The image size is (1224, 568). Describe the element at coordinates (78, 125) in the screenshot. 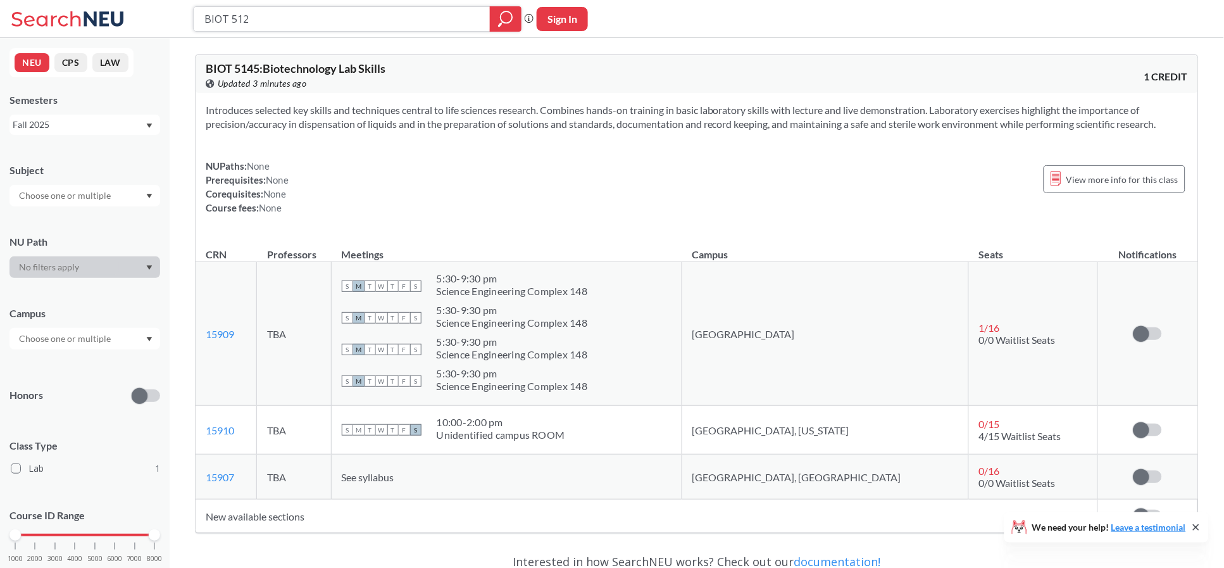

I see `div: Fall 2025` at that location.